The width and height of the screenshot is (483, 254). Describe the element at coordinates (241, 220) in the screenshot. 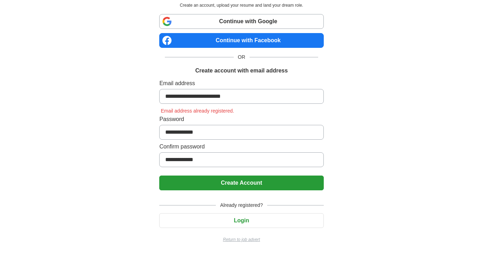

I see `button: Login` at that location.